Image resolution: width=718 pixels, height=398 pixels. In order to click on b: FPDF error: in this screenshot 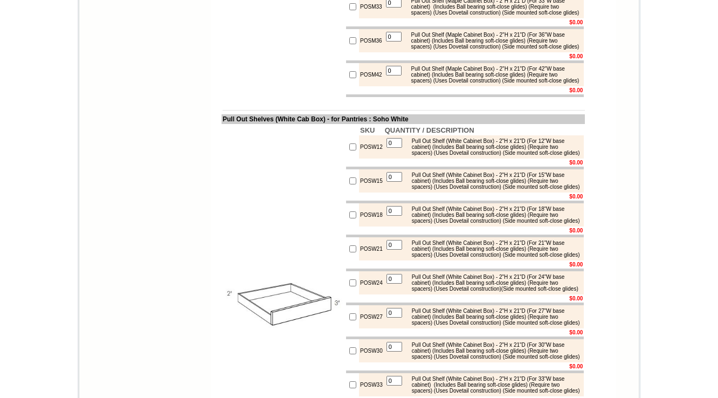, I will do `click(27, 9)`.